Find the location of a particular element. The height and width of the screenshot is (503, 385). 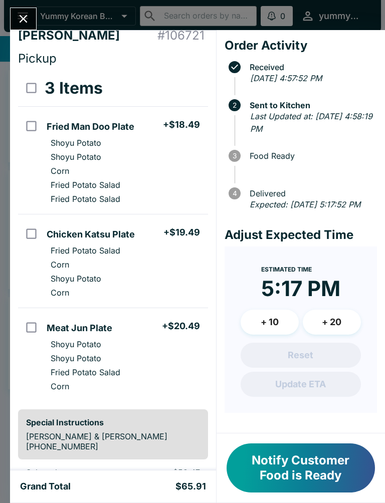

text: 2 is located at coordinates (234, 105).